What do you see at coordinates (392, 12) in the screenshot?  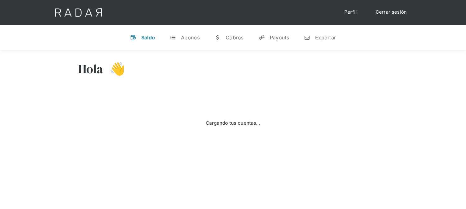 I see `a: Cerrar sesión` at bounding box center [392, 12].